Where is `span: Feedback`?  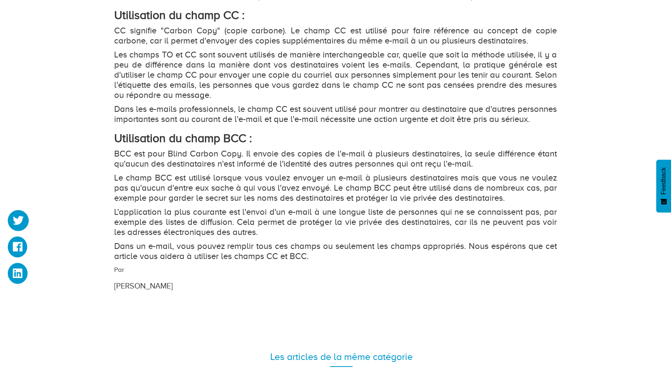 span: Feedback is located at coordinates (663, 181).